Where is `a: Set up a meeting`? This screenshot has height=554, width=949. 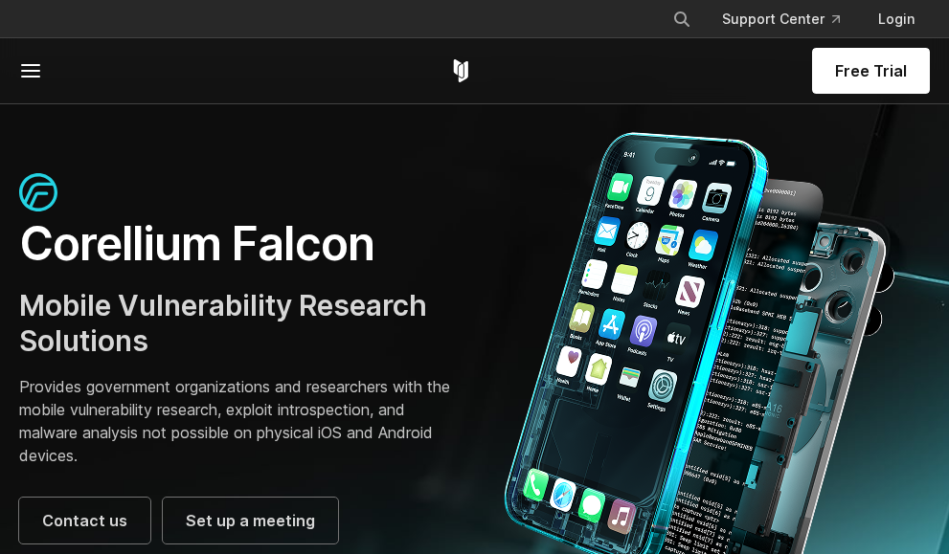
a: Set up a meeting is located at coordinates (250, 521).